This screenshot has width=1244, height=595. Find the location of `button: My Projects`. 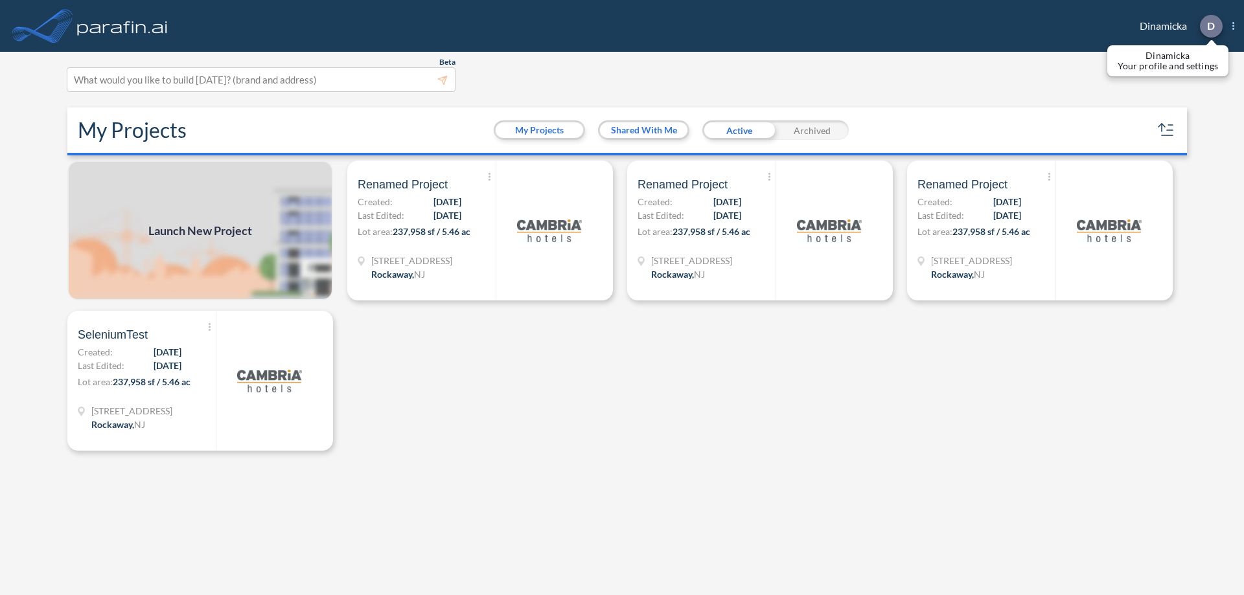

button: My Projects is located at coordinates (539, 130).